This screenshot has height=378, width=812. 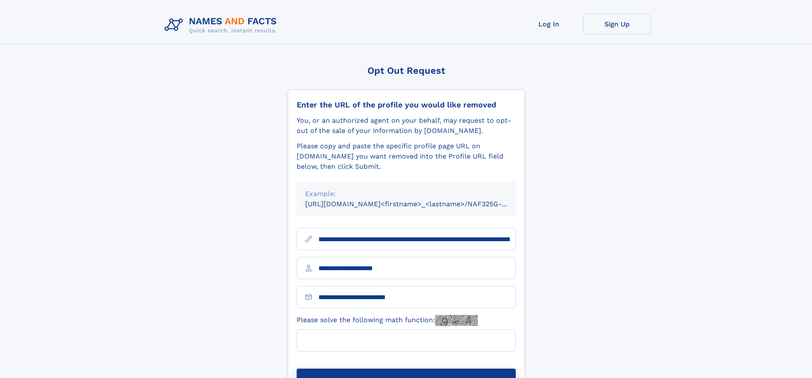 What do you see at coordinates (387, 320) in the screenshot?
I see `label: Please solve the following math function:` at bounding box center [387, 320].